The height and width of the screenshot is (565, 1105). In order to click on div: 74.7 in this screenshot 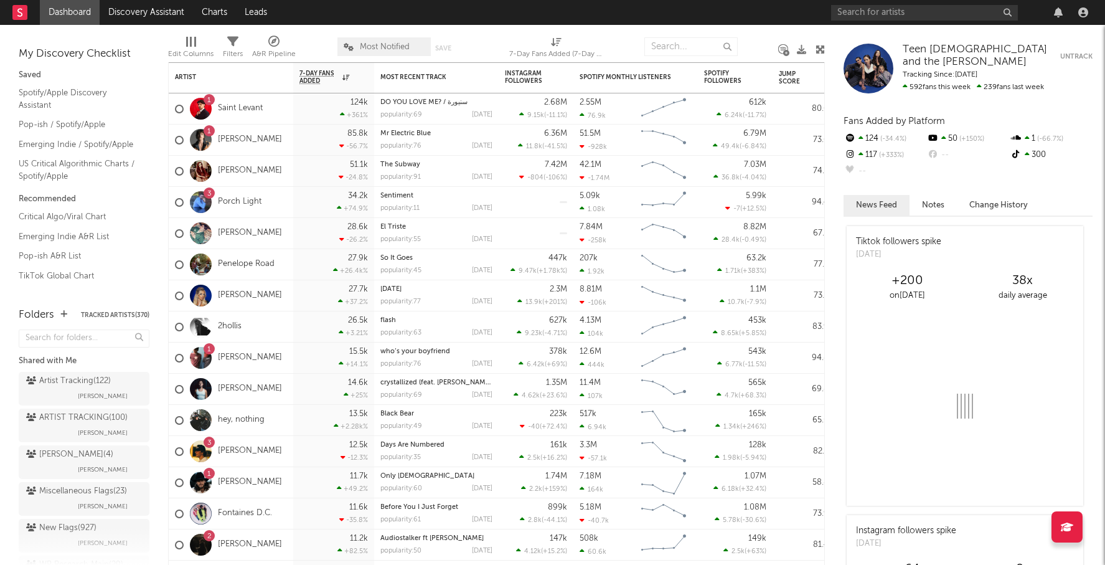, I will do `click(804, 171)`.